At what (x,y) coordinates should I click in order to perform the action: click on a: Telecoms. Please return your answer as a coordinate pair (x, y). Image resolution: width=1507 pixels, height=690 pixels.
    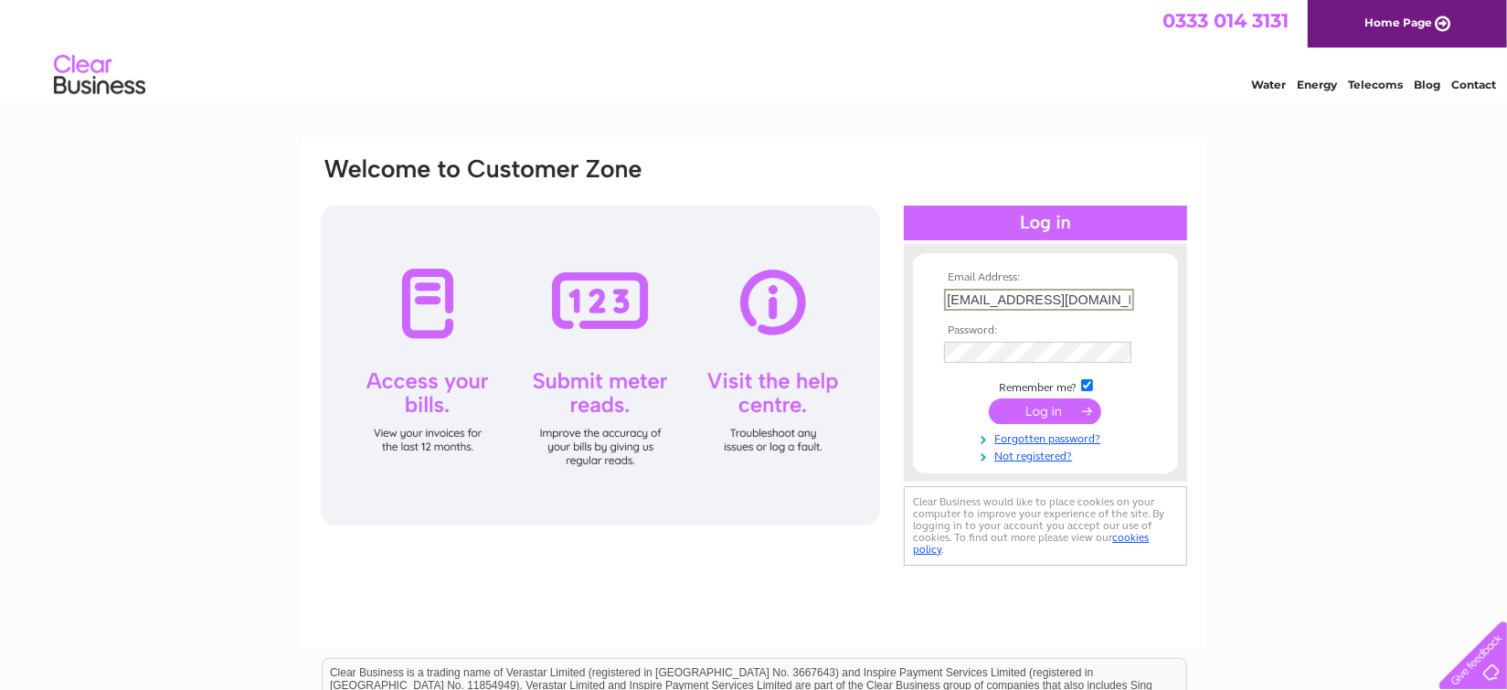
    Looking at the image, I should click on (1375, 84).